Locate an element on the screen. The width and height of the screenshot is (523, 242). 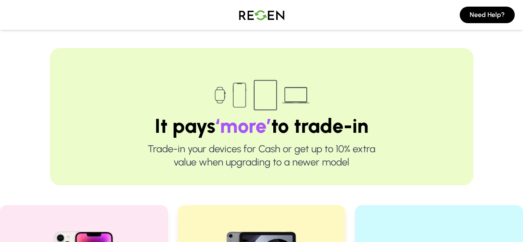
h1: It pays to trade-in is located at coordinates (262, 126).